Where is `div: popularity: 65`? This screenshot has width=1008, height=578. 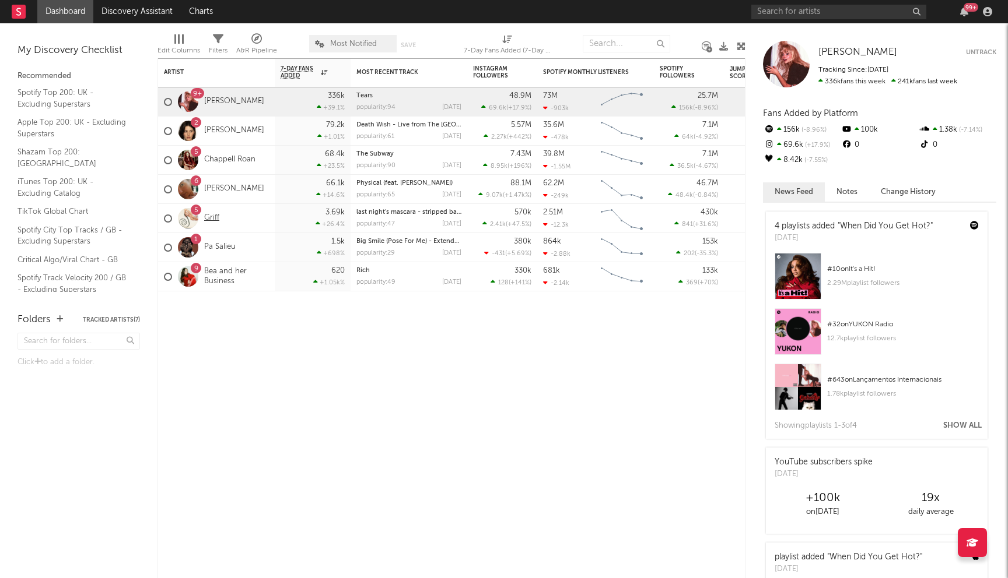 div: popularity: 65 is located at coordinates (375, 195).